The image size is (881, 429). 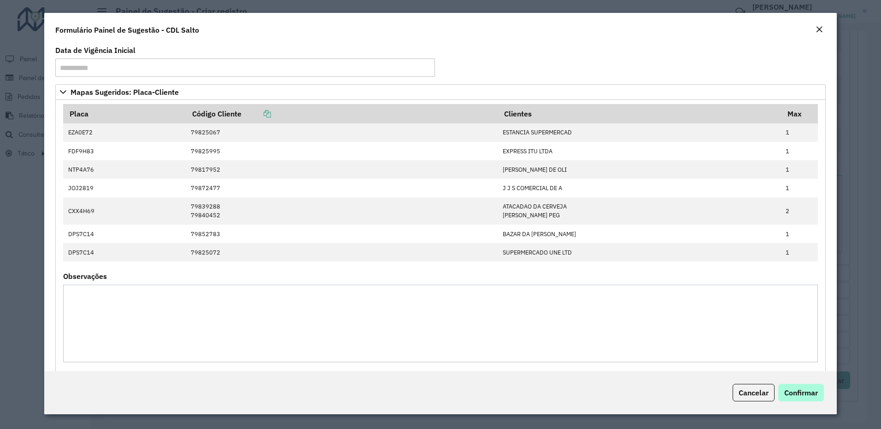 I want to click on td: 2, so click(x=799, y=211).